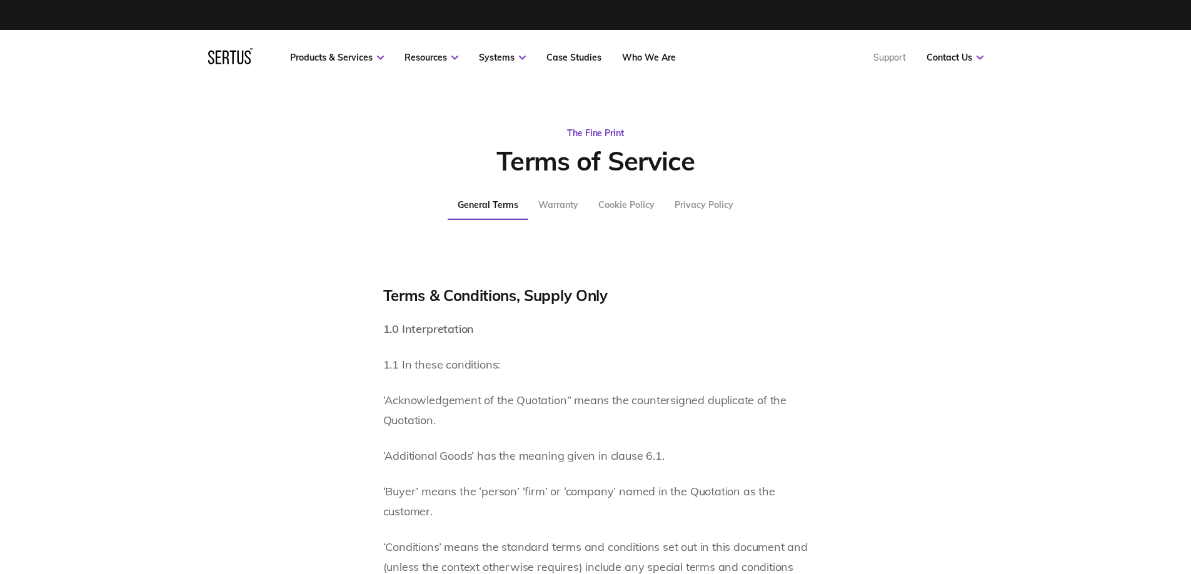  What do you see at coordinates (337, 58) in the screenshot?
I see `a: Products & Services` at bounding box center [337, 58].